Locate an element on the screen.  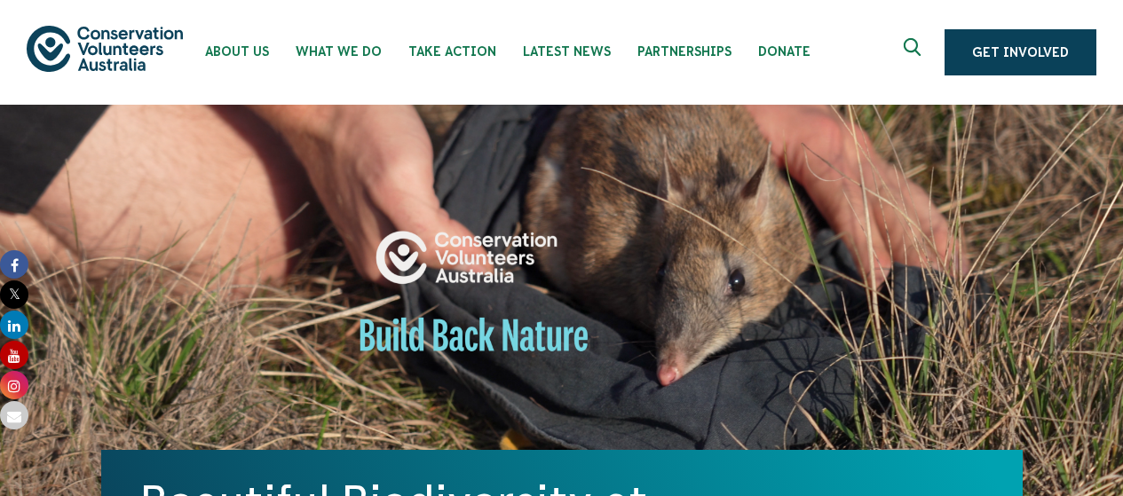
span: Take Action is located at coordinates (452, 51).